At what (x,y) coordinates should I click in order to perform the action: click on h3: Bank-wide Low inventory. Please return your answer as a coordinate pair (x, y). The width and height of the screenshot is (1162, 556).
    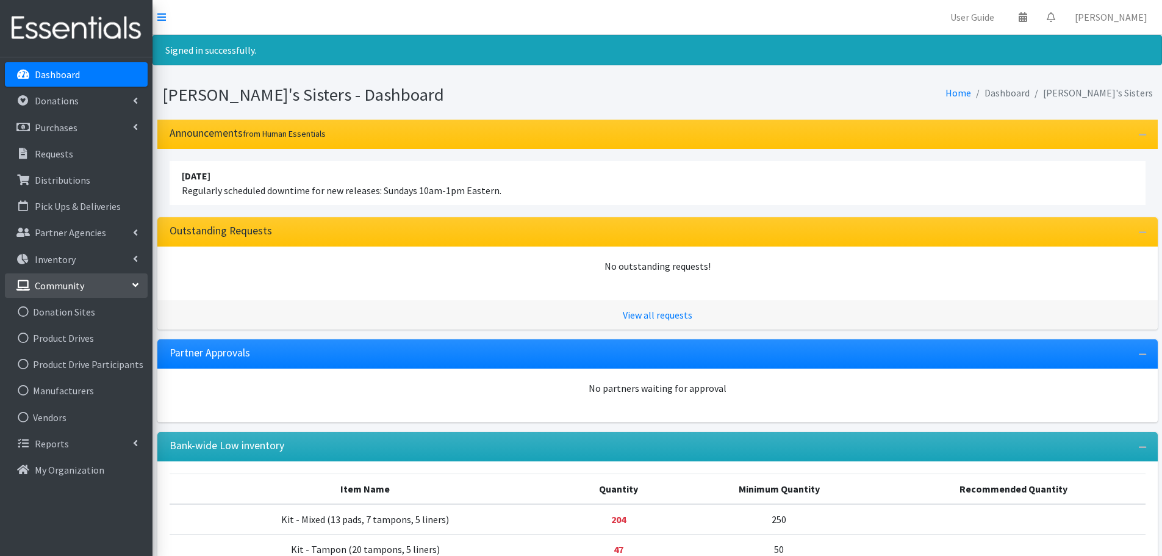
    Looking at the image, I should click on (227, 445).